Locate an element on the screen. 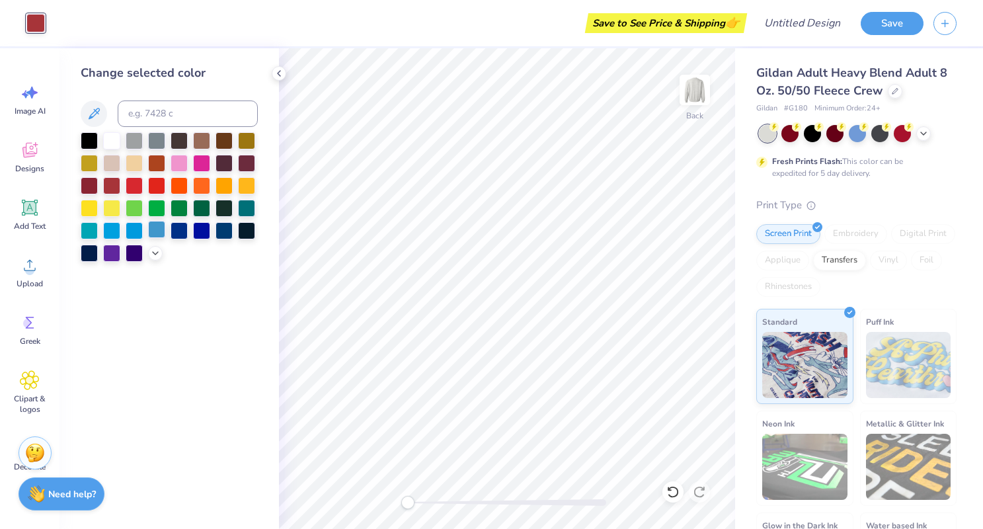 The height and width of the screenshot is (529, 983). div: Foil is located at coordinates (926, 261).